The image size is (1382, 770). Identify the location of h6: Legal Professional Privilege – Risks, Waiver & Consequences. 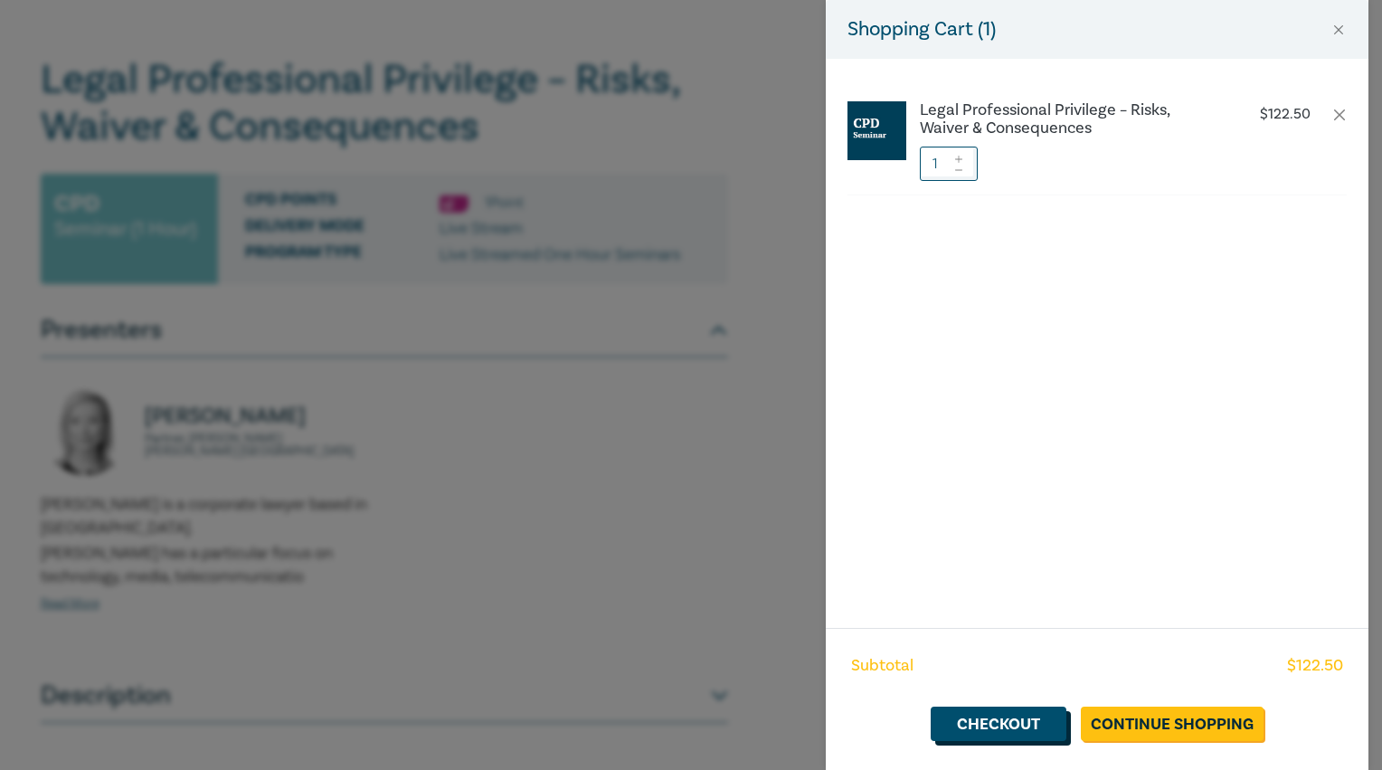
(1070, 119).